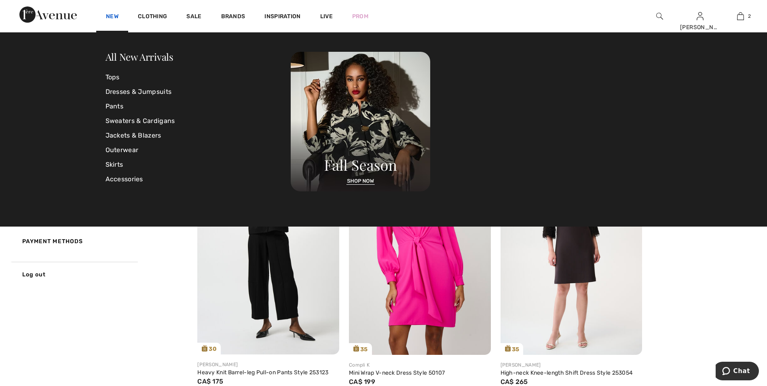 The width and height of the screenshot is (767, 386). Describe the element at coordinates (198, 77) in the screenshot. I see `a: Tops` at that location.